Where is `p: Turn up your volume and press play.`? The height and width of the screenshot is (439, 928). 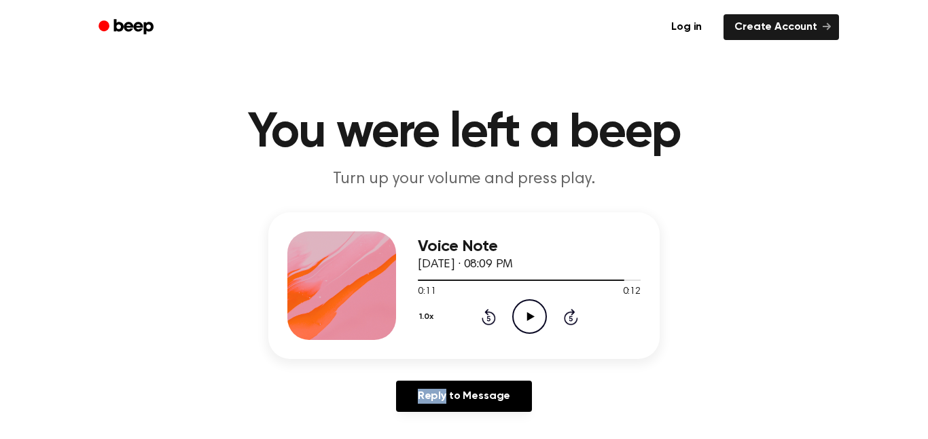 p: Turn up your volume and press play. is located at coordinates (464, 179).